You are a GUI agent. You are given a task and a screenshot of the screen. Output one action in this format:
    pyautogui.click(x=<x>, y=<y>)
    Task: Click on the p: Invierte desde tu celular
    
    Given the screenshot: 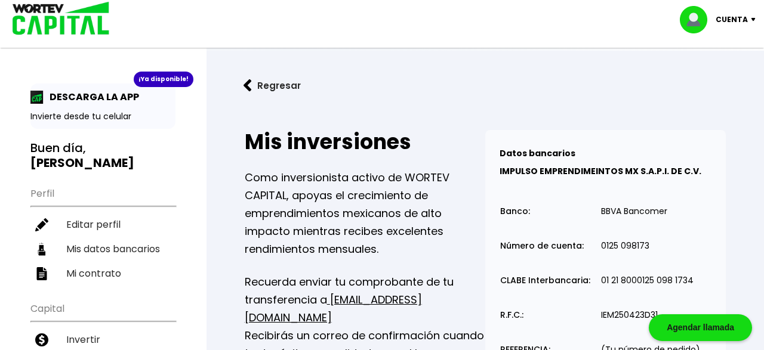 What is the action you would take?
    pyautogui.click(x=103, y=116)
    